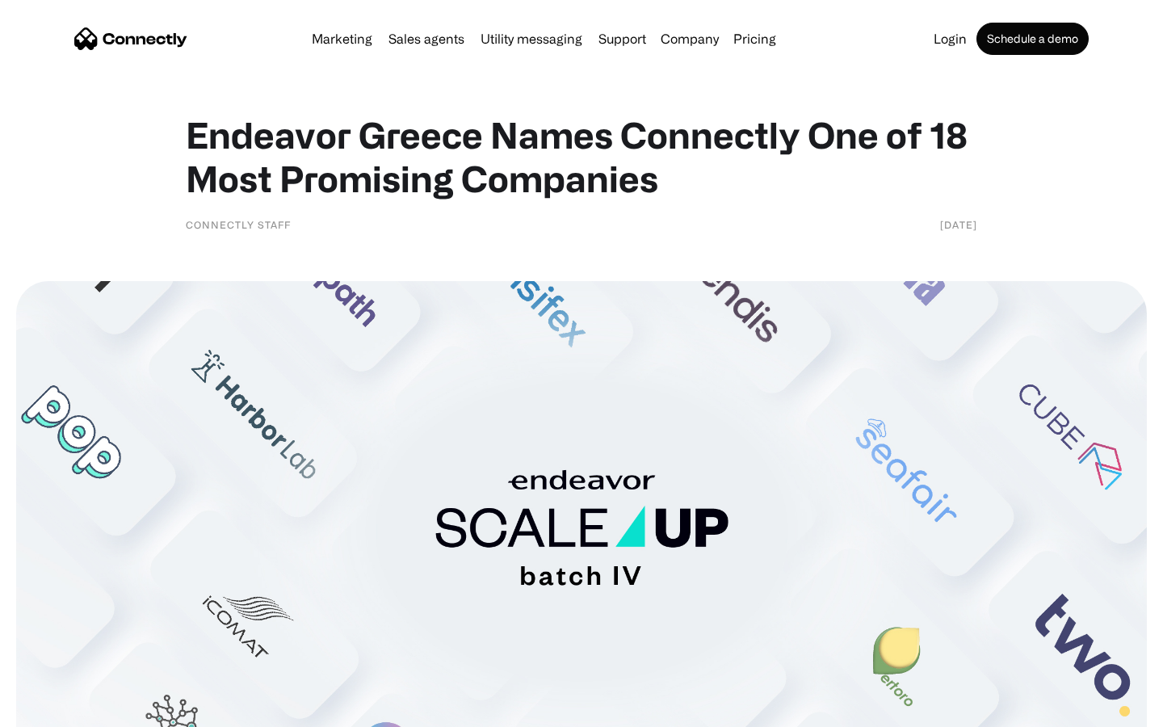 The image size is (1163, 727). I want to click on a: Pricing, so click(754, 39).